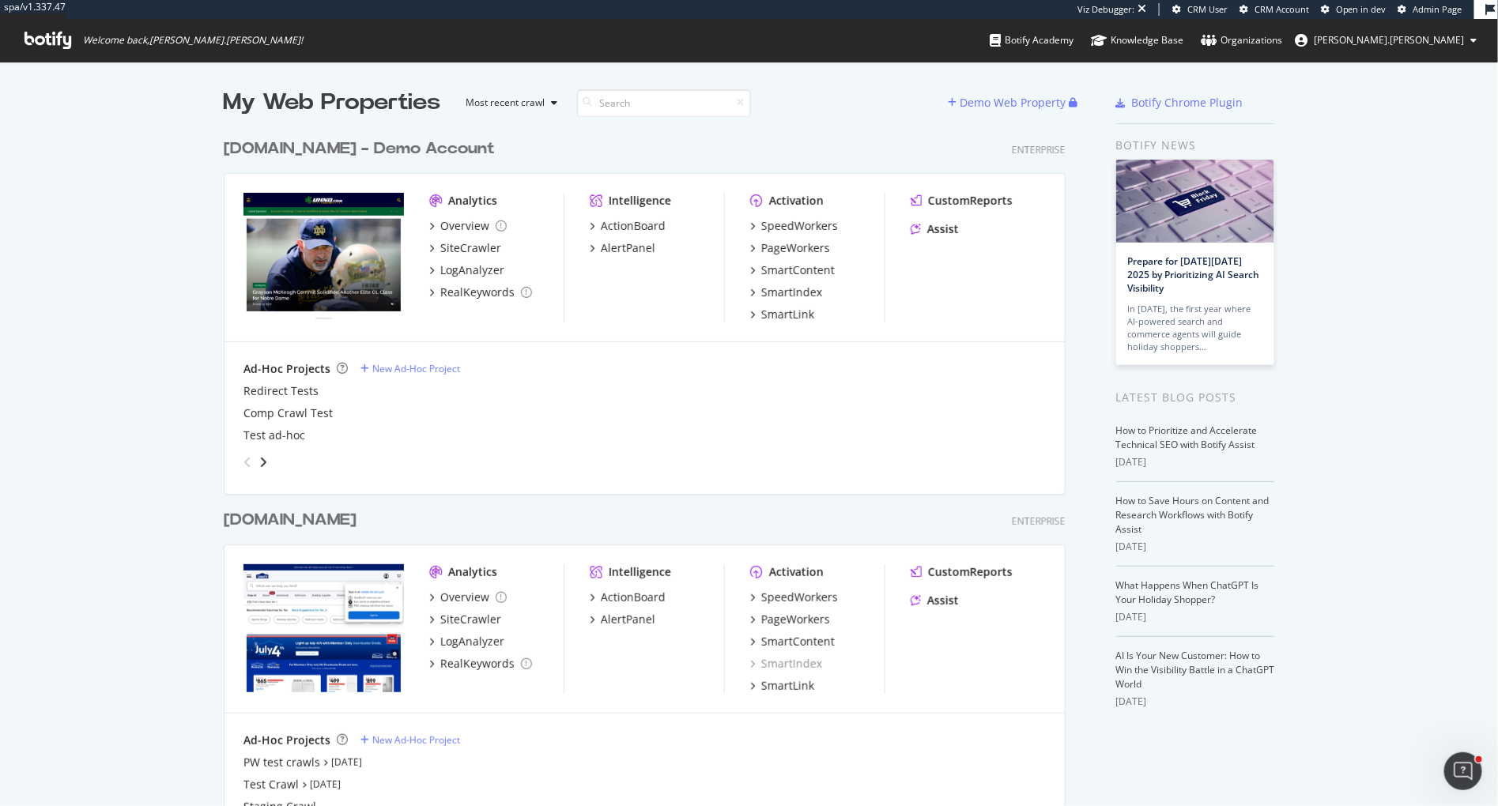 The height and width of the screenshot is (806, 1498). I want to click on span: christopher.hart, so click(1388, 40).